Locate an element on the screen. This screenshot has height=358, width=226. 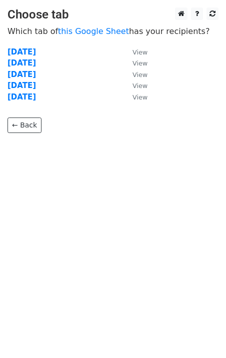
div: Chat Widget is located at coordinates (201, 334).